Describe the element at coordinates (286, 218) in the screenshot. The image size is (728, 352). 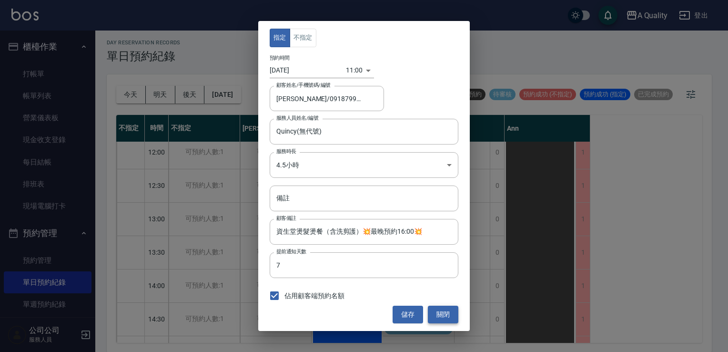
I see `label: 顧客備註` at that location.